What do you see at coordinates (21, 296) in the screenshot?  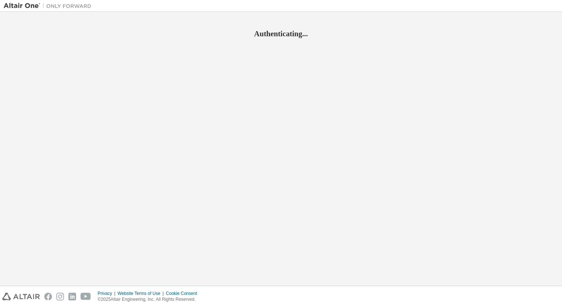 I see `img: altair_logo.svg` at bounding box center [21, 296].